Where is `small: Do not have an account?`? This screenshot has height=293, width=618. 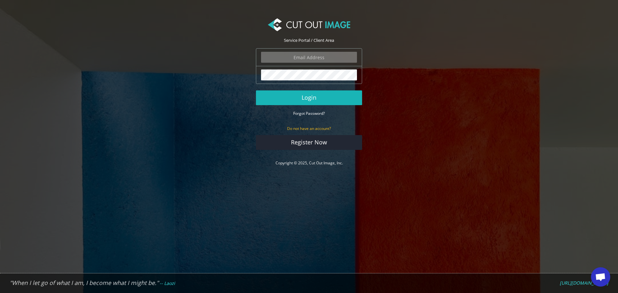
small: Do not have an account? is located at coordinates (309, 128).